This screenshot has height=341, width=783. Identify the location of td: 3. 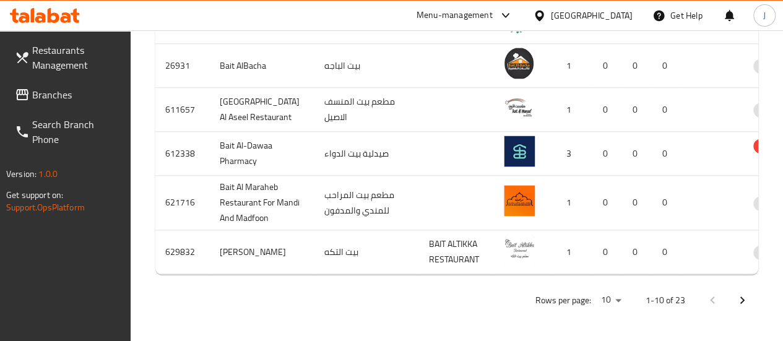
(572, 154).